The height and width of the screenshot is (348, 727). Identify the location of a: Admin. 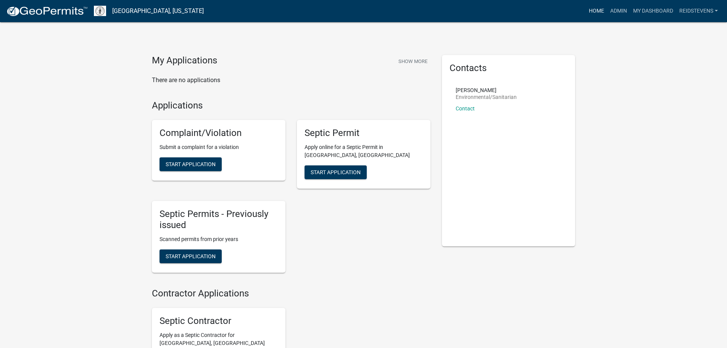
(619, 11).